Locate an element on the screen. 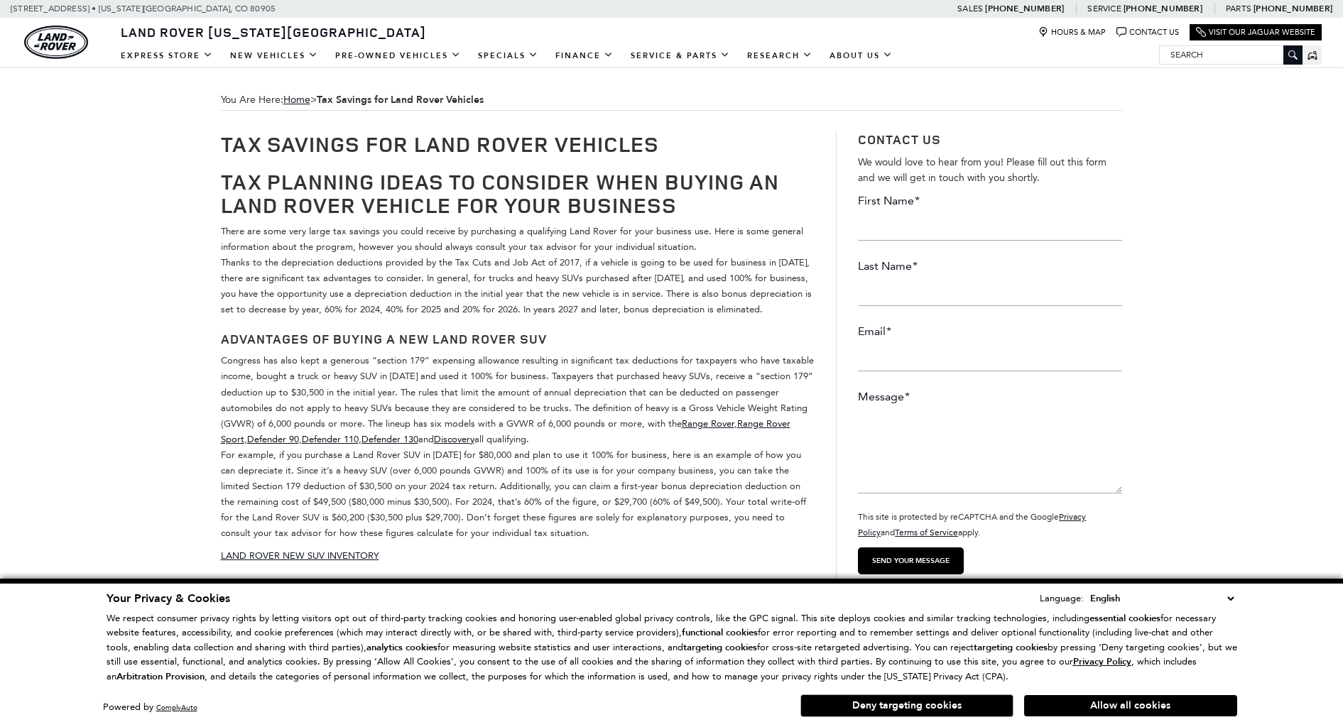 This screenshot has width=1343, height=727. u: Privacy Policy is located at coordinates (1102, 662).